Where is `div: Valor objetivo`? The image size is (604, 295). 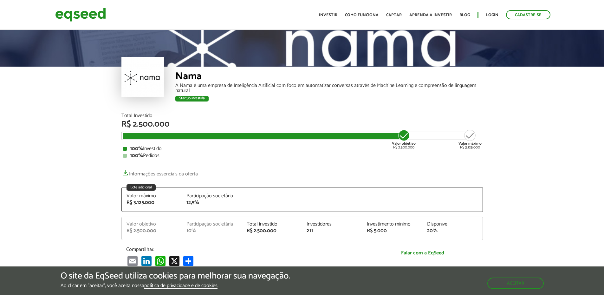
div: Valor objetivo is located at coordinates (152, 224).